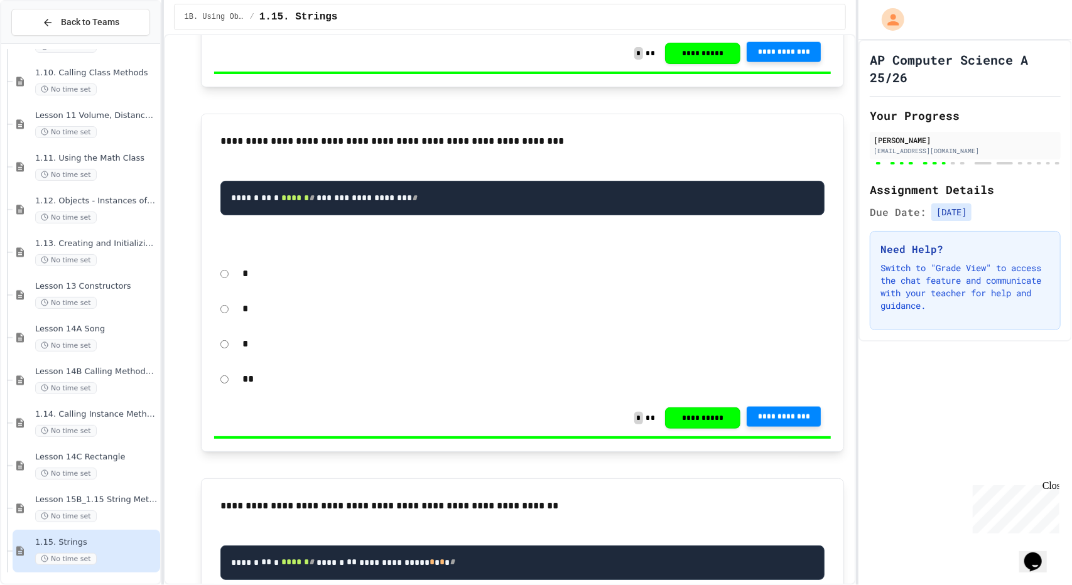  Describe the element at coordinates (96, 457) in the screenshot. I see `span: Lesson 14C Rectangle` at that location.